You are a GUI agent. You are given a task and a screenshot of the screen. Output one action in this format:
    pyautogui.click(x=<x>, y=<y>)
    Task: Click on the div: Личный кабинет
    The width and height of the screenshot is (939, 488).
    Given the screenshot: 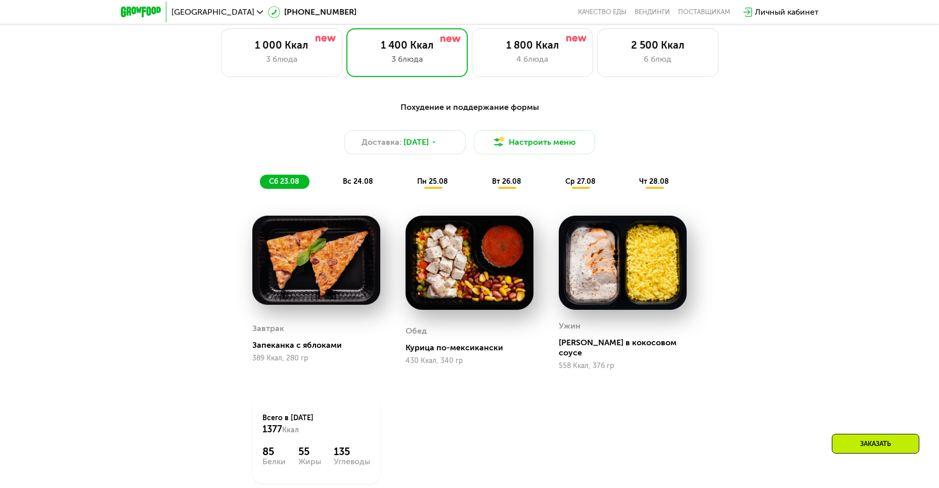 What is the action you would take?
    pyautogui.click(x=787, y=12)
    